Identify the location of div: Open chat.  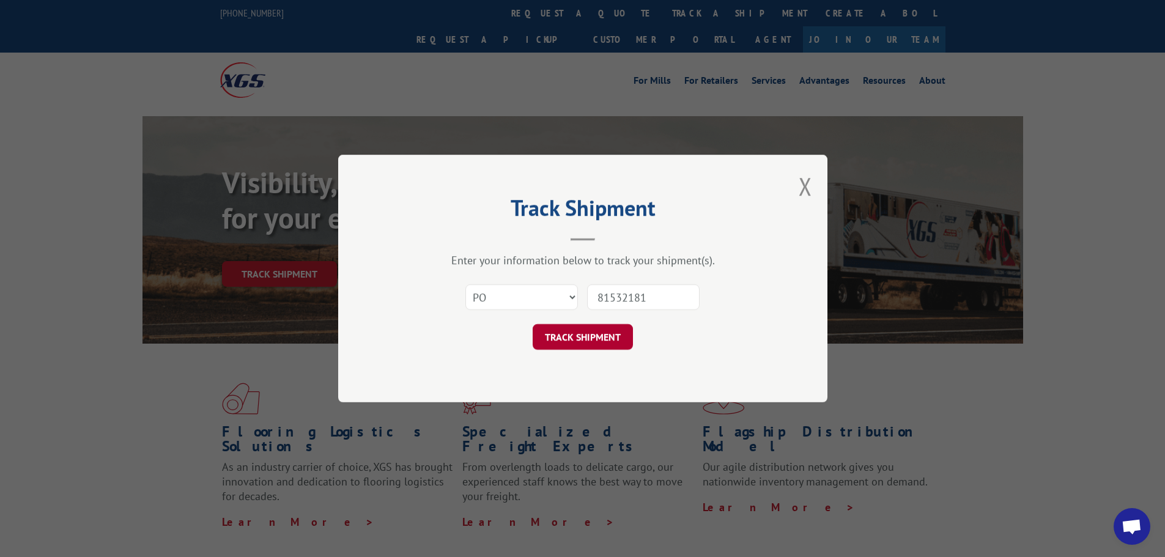
(1132, 526).